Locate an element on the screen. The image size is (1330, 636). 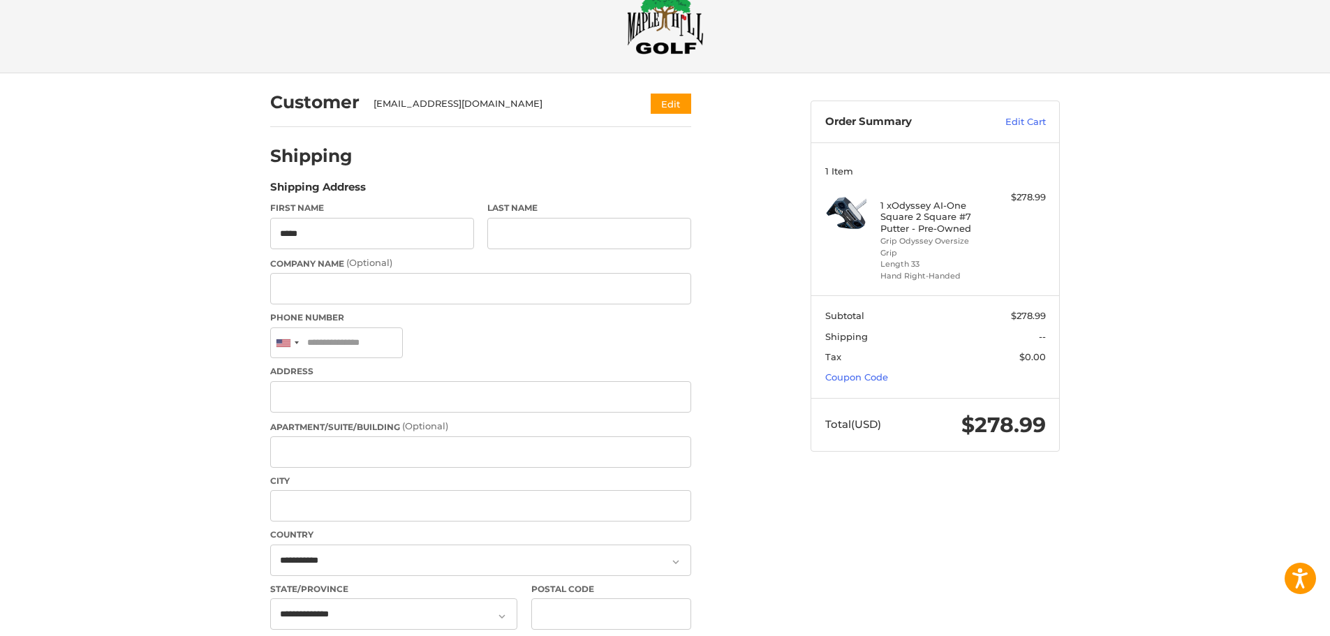
label: Country is located at coordinates (480, 535).